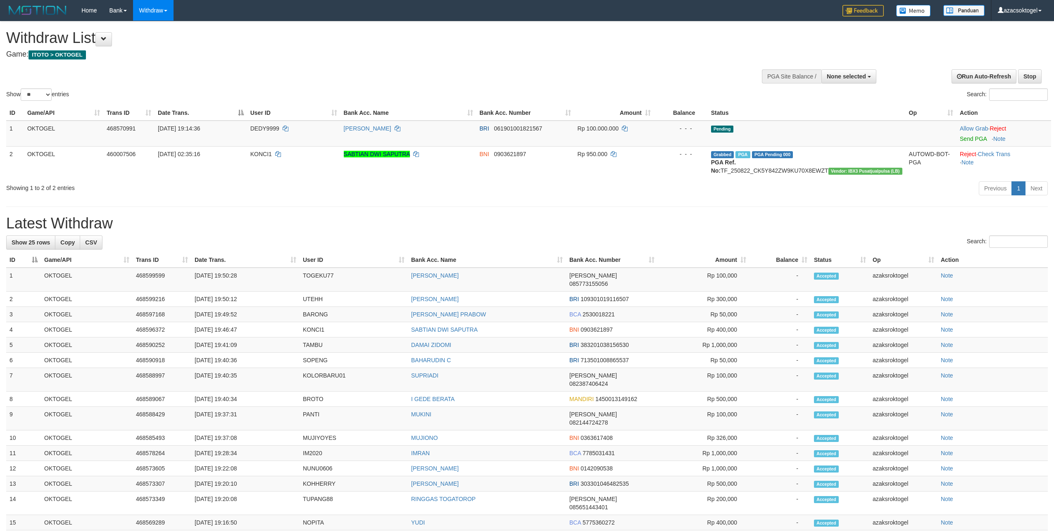 The image size is (1054, 532). Describe the element at coordinates (24, 453) in the screenshot. I see `td: 11` at that location.